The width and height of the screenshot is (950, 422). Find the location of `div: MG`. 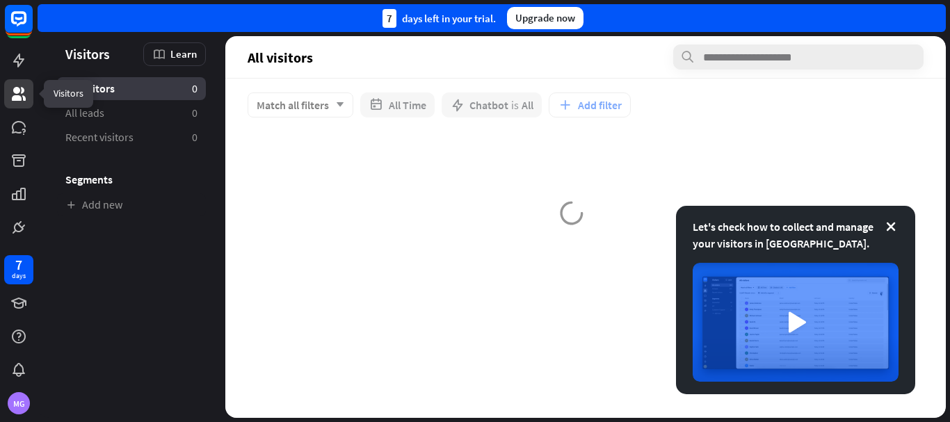

div: MG is located at coordinates (19, 403).